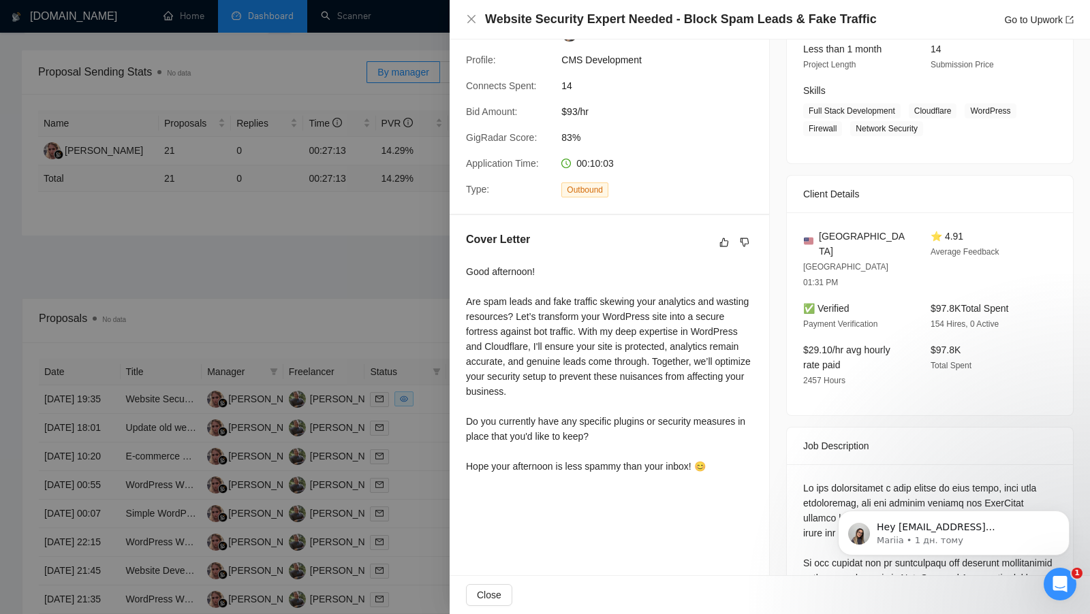 Image resolution: width=1090 pixels, height=614 pixels. I want to click on button: dislike, so click(744, 242).